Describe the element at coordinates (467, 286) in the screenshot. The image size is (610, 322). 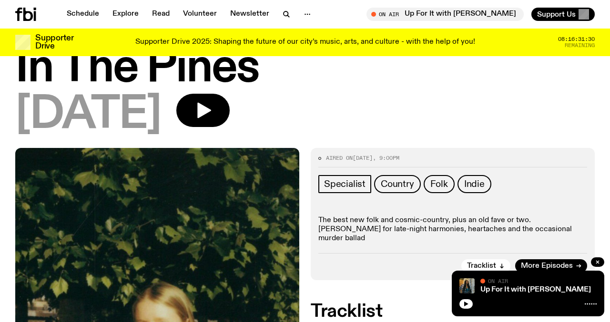
I see `img: Ify - a Brown Skin girl with black braided twists, looking up to the side with her tongue stickin...` at that location.